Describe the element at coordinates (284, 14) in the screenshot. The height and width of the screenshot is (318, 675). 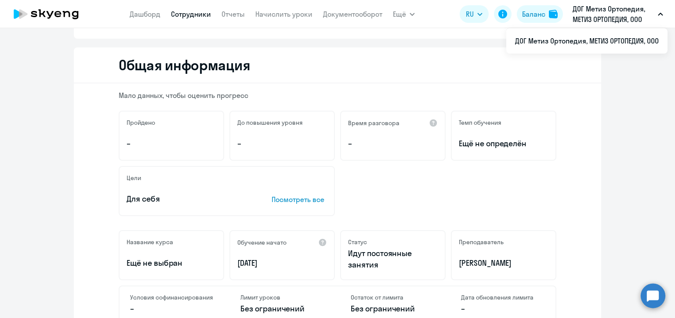
I see `a: Начислить уроки` at that location.